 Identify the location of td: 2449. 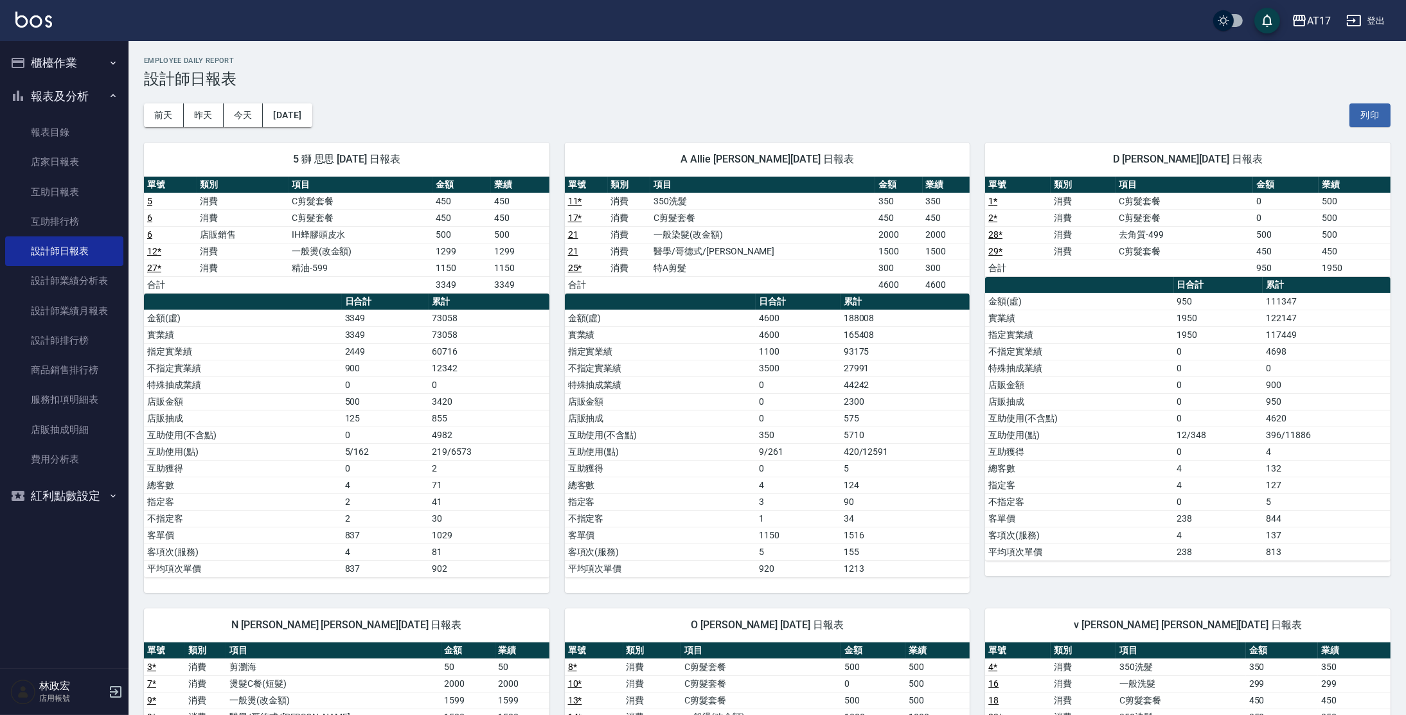
(385, 351).